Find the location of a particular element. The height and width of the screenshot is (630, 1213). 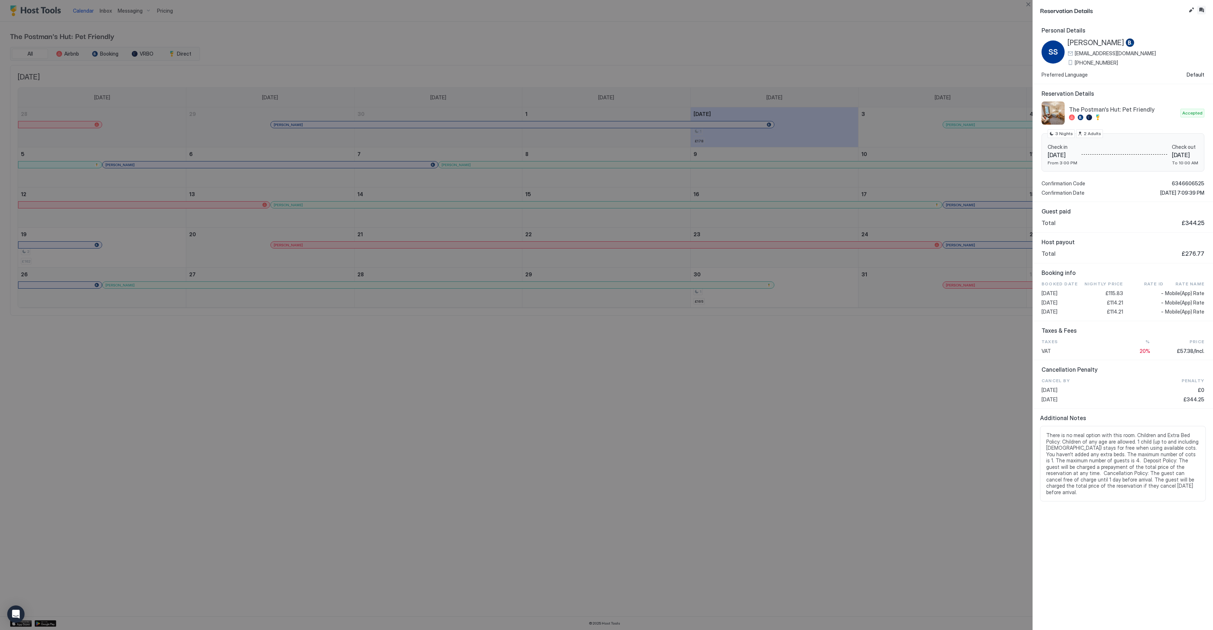

span: Price is located at coordinates (1197, 342).